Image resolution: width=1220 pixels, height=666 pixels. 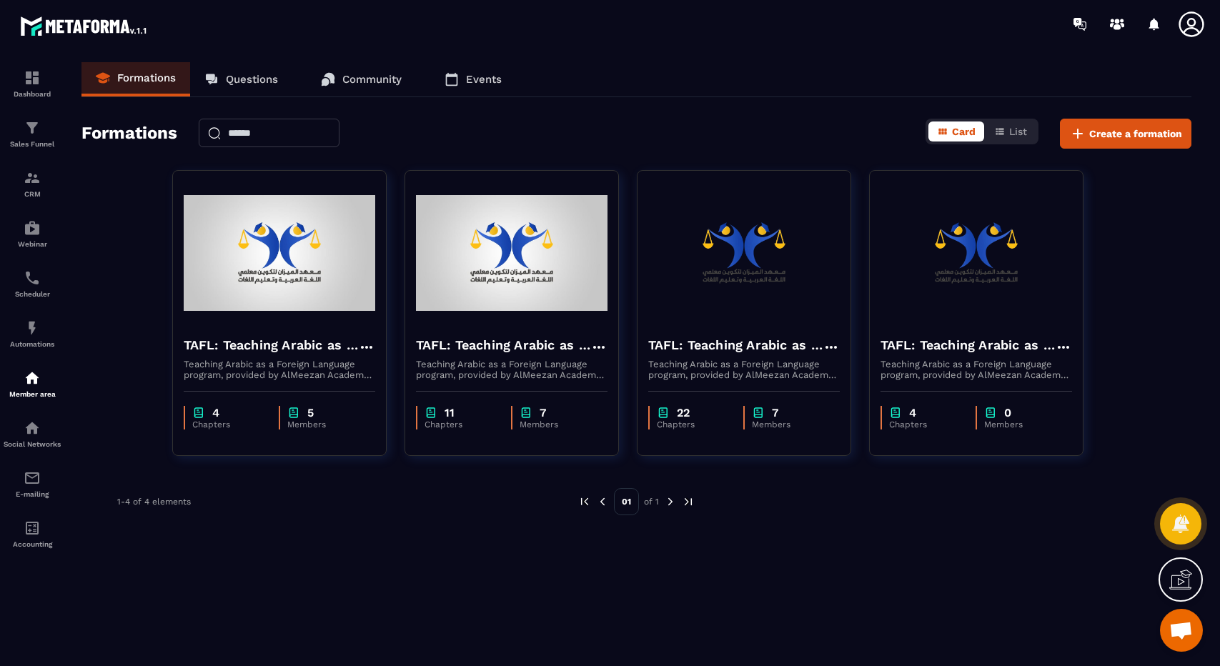 What do you see at coordinates (626, 502) in the screenshot?
I see `p: 01` at bounding box center [626, 502].